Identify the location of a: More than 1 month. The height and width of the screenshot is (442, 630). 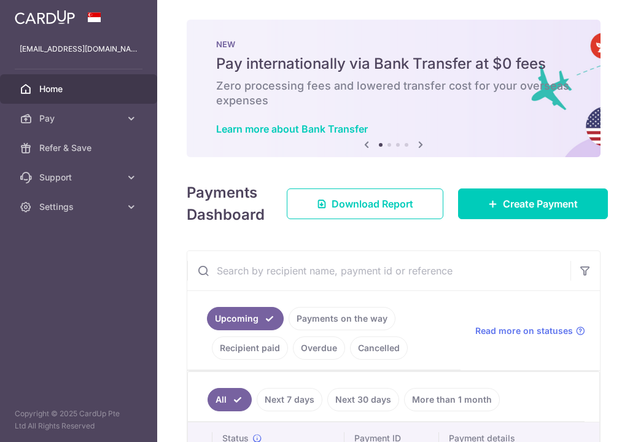
(452, 400).